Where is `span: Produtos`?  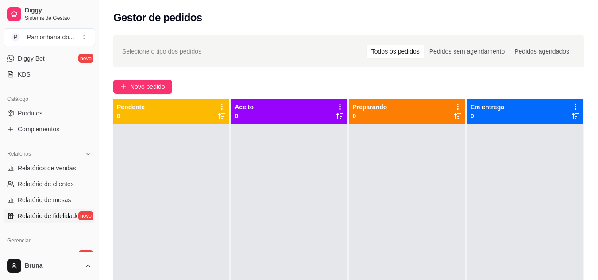
span: Produtos is located at coordinates (30, 113).